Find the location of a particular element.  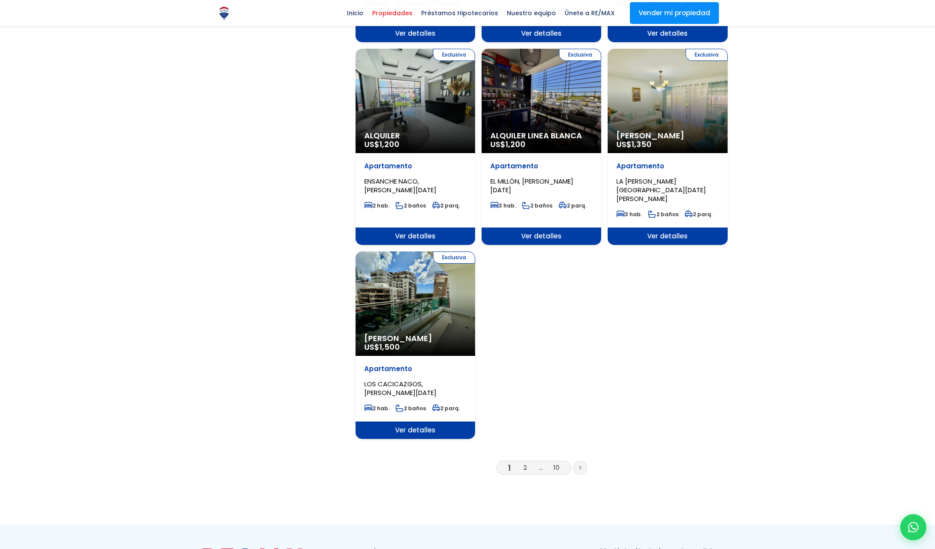

a: 2 is located at coordinates (525, 467).